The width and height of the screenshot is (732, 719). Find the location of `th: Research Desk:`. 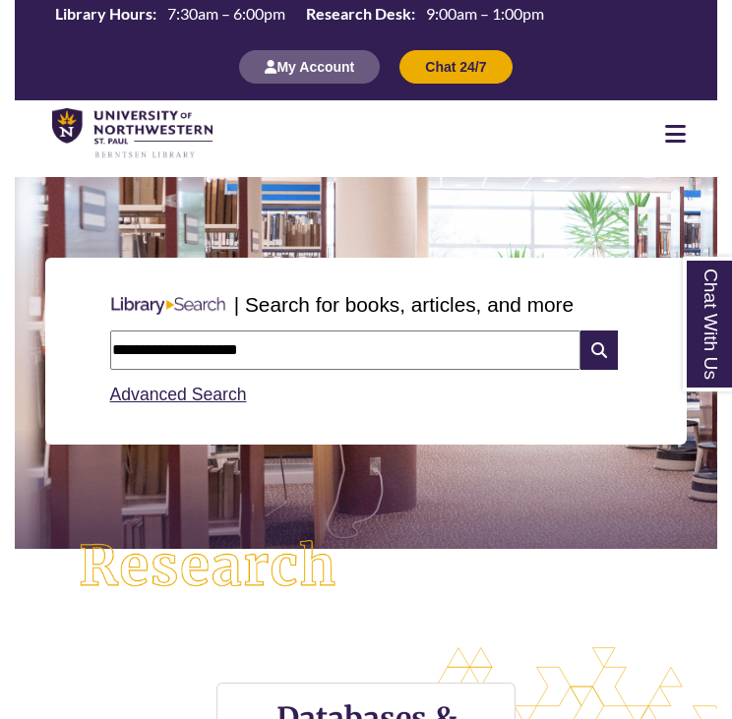

th: Research Desk: is located at coordinates (358, 14).